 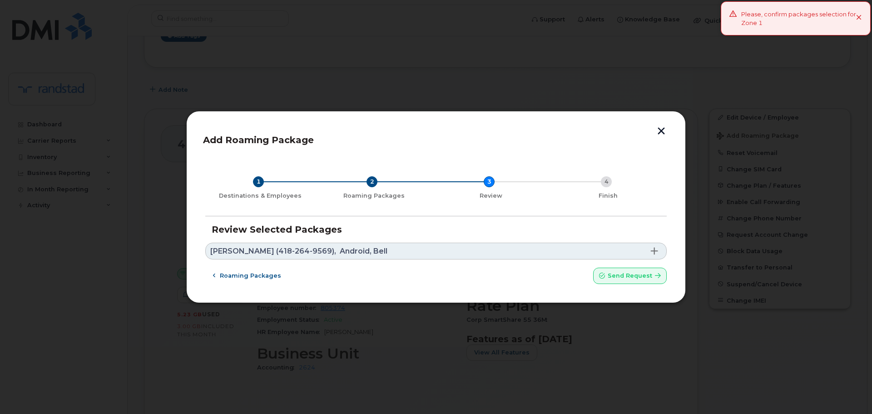 What do you see at coordinates (798, 18) in the screenshot?
I see `div: Please, confirm packages selection for Zone 1` at bounding box center [798, 18].